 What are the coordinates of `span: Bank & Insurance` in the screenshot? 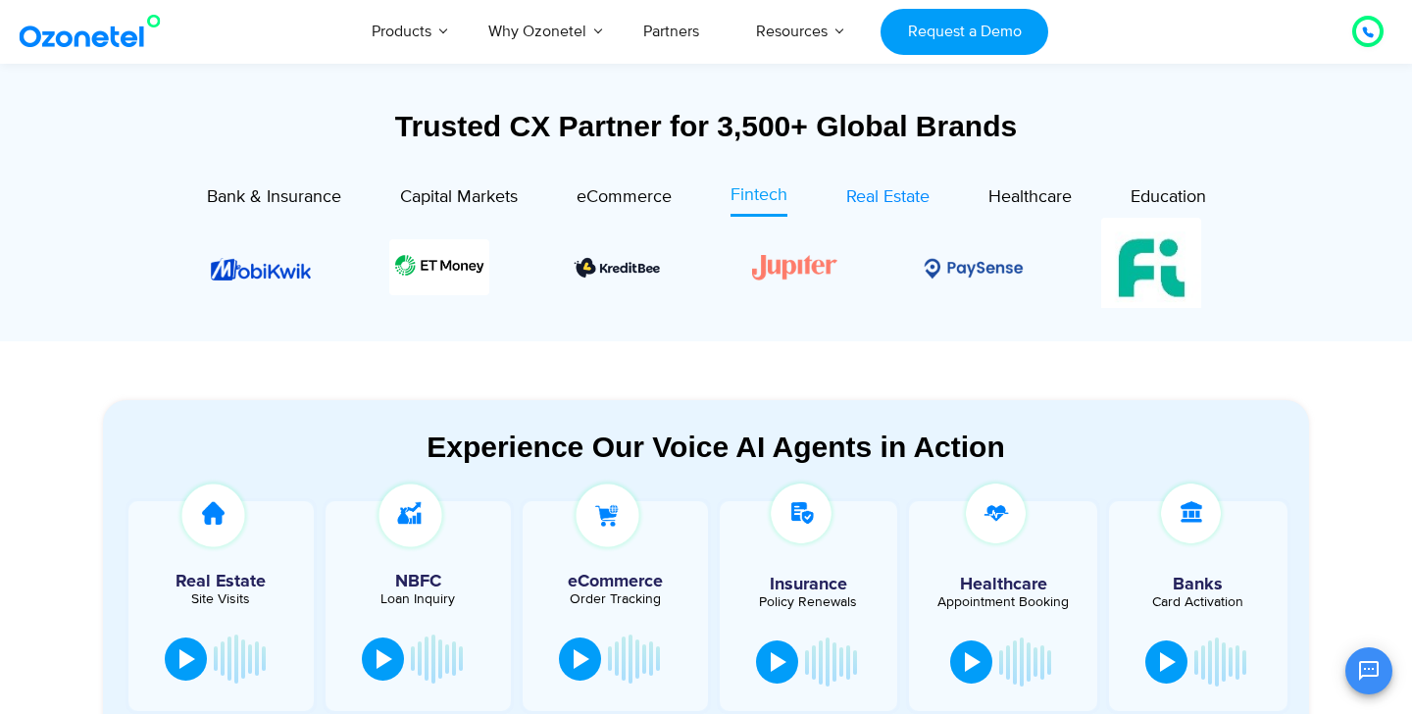 It's located at (273, 197).